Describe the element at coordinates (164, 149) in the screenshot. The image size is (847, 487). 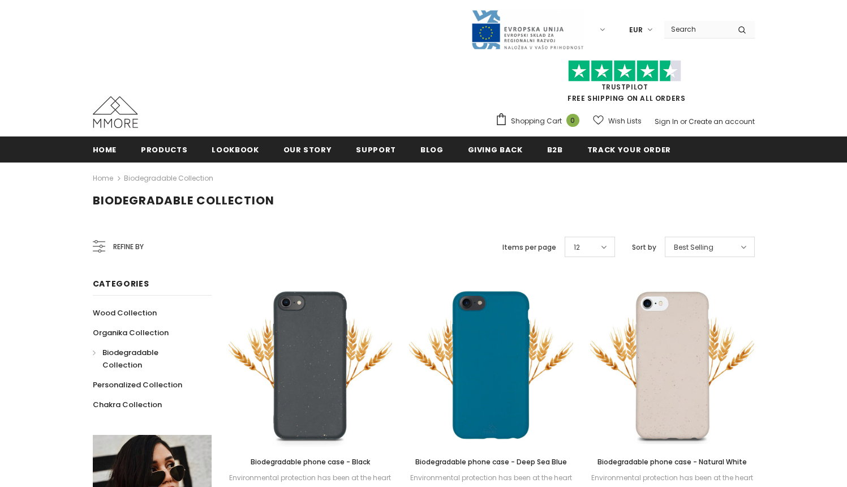
I see `span: Products` at that location.